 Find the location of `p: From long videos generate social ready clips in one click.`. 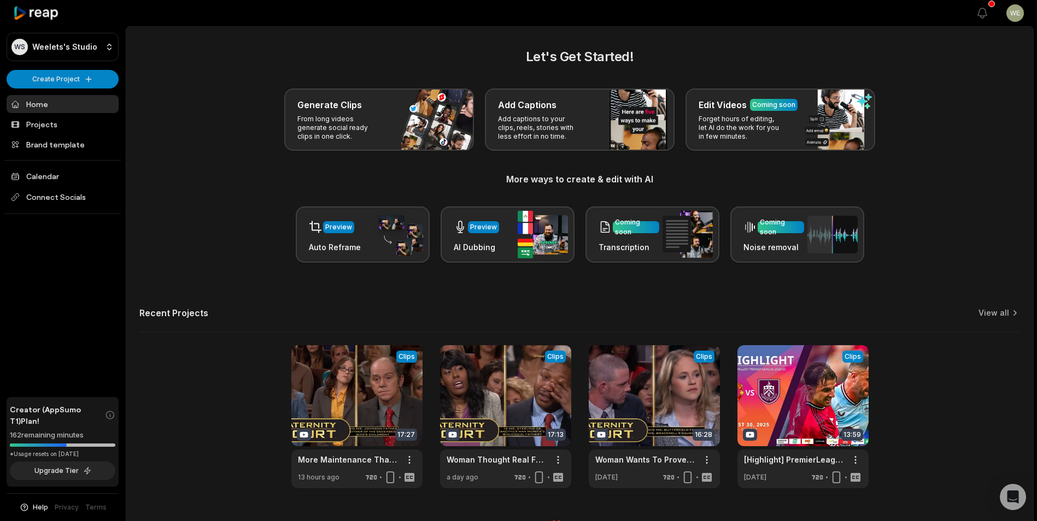

p: From long videos generate social ready clips in one click. is located at coordinates (339, 128).